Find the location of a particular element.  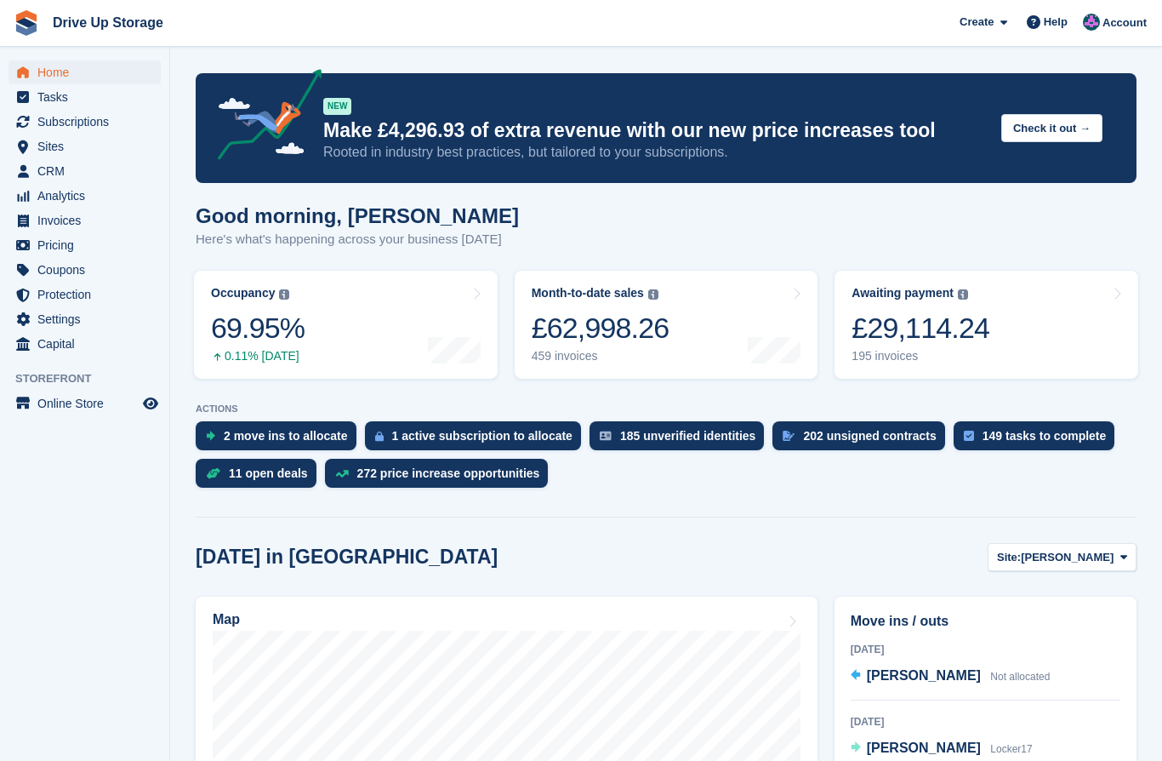

a: 202 unsigned contracts is located at coordinates (863, 440).